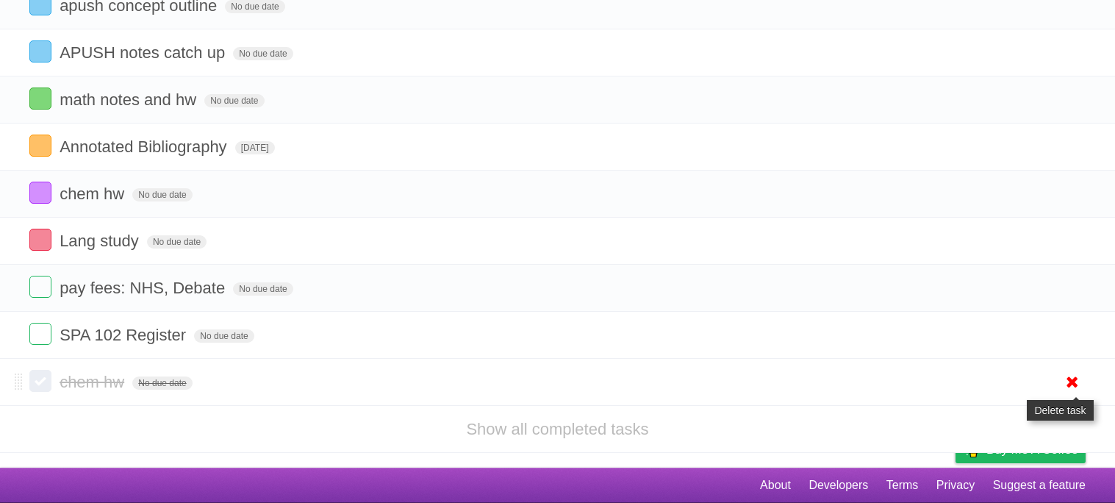  I want to click on span: pay fees: NHS, Debate, so click(144, 287).